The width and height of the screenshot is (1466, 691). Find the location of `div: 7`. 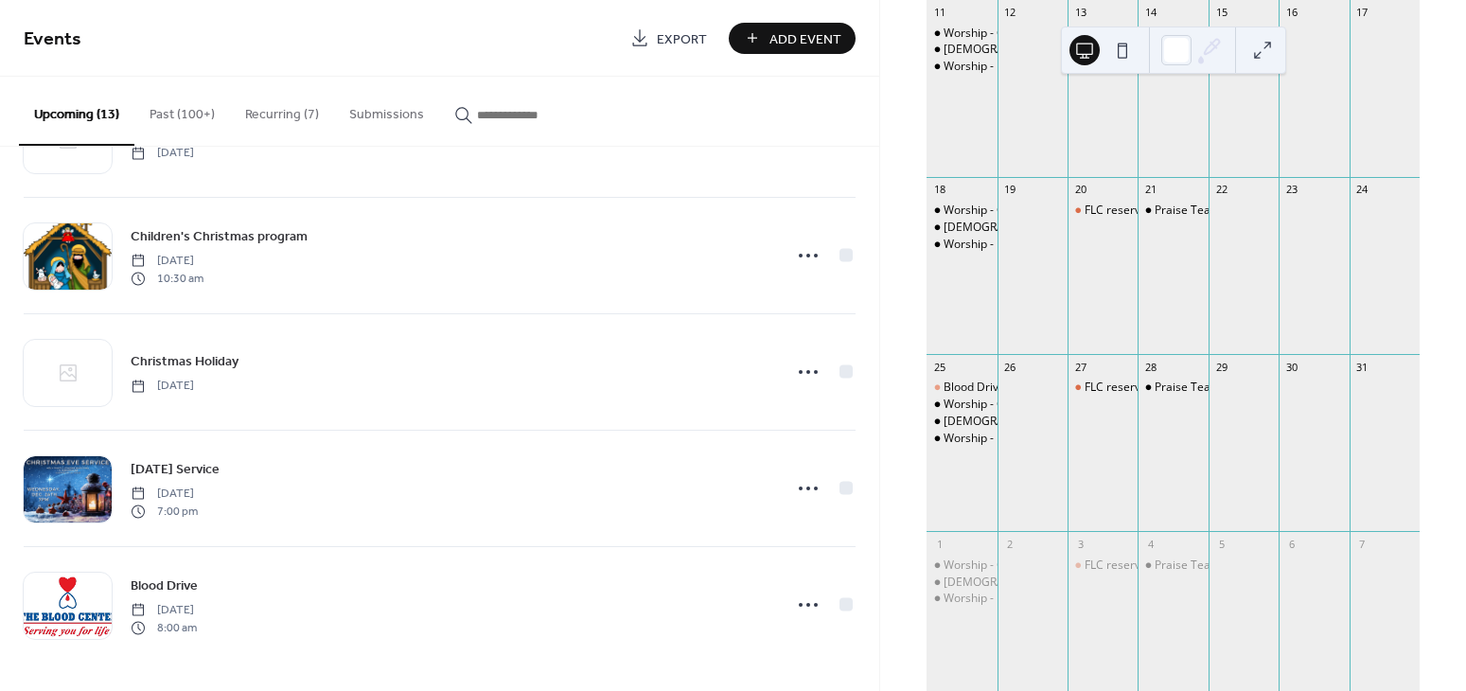

div: 7 is located at coordinates (1362, 543).